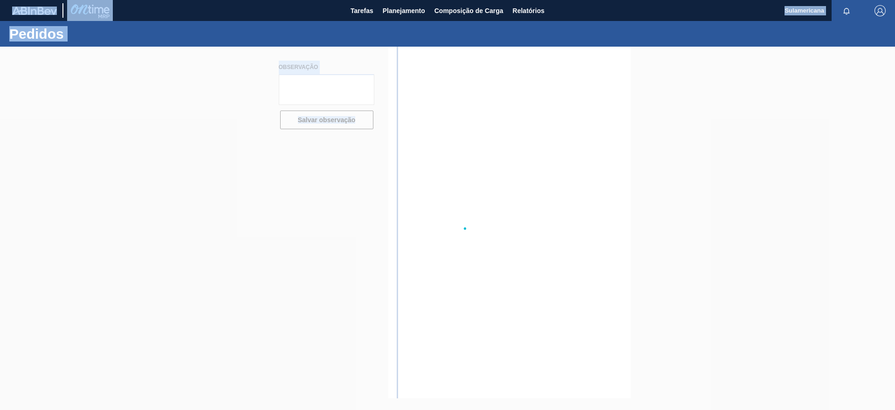  I want to click on img: TNhmsLtSVTkK8tSr43FrP2fwEKptu5GPRR3wAAAABJRU5ErkJggg==, so click(34, 11).